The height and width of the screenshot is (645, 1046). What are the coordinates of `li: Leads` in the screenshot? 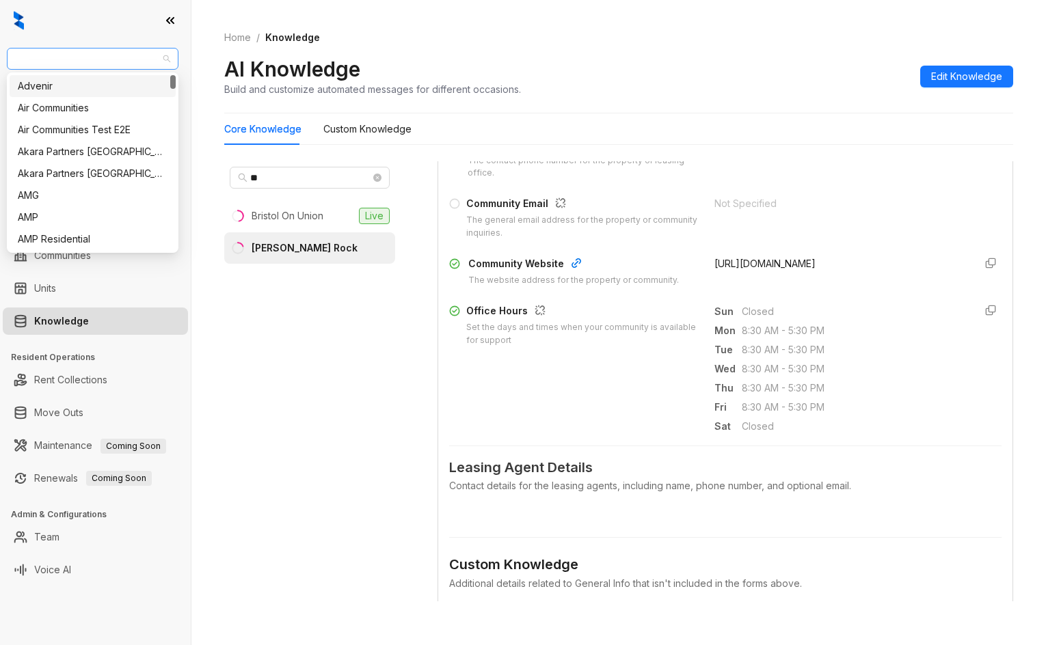 It's located at (95, 105).